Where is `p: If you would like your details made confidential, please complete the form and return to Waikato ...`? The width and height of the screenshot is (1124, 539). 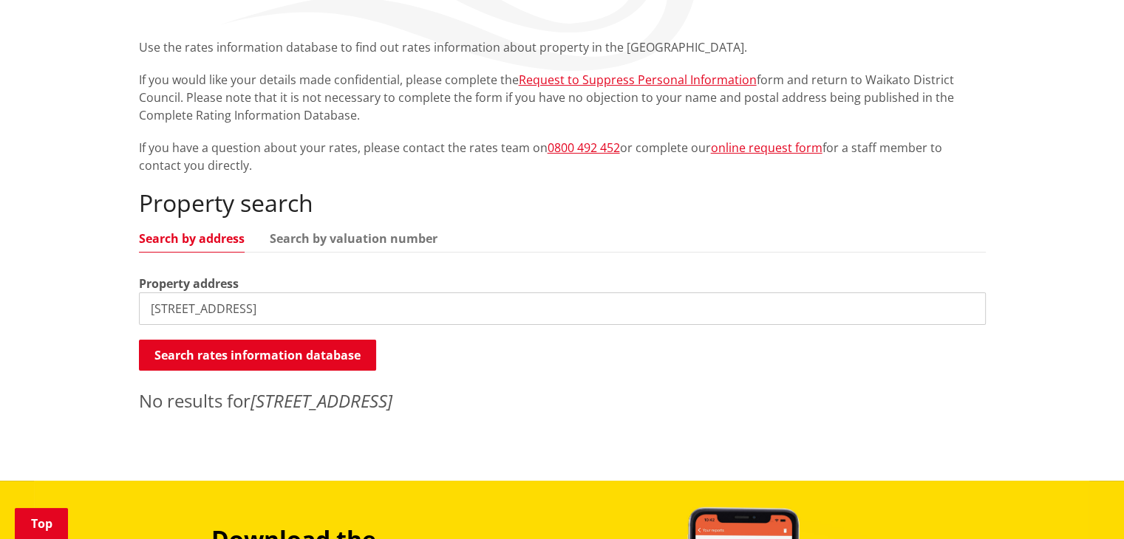
p: If you would like your details made confidential, please complete the form and return to Waikato ... is located at coordinates (562, 98).